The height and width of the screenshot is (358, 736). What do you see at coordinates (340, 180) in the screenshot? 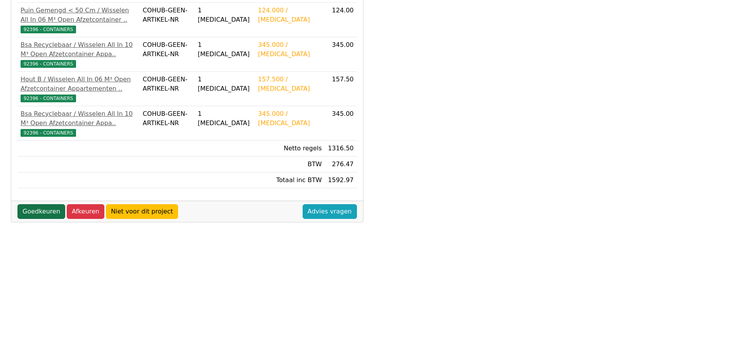
I see `td: 1592.97` at bounding box center [340, 180].